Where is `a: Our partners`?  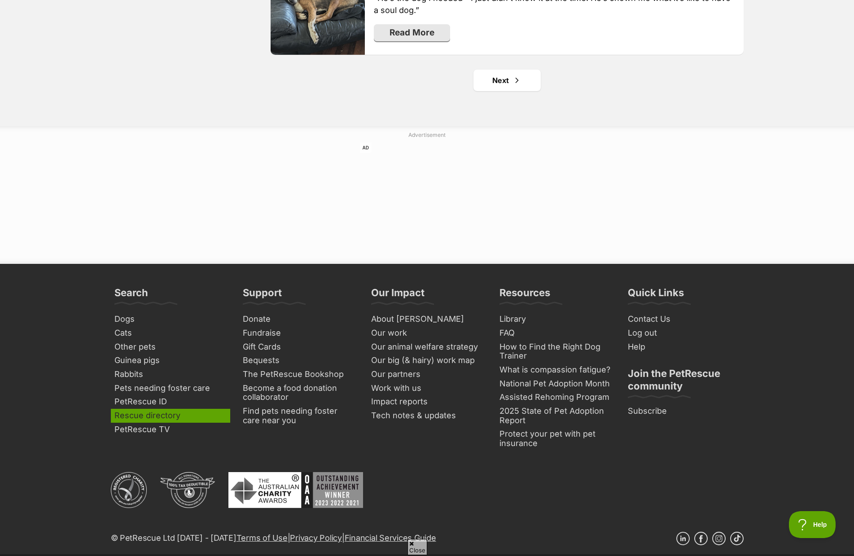
a: Our partners is located at coordinates (427, 374).